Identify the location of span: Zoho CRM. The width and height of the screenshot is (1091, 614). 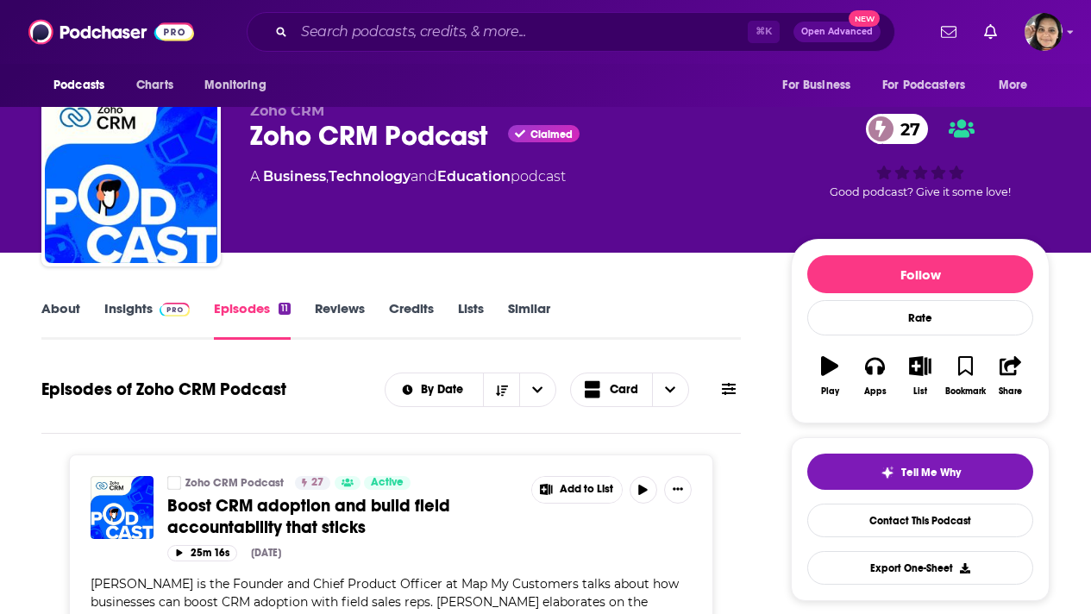
(287, 110).